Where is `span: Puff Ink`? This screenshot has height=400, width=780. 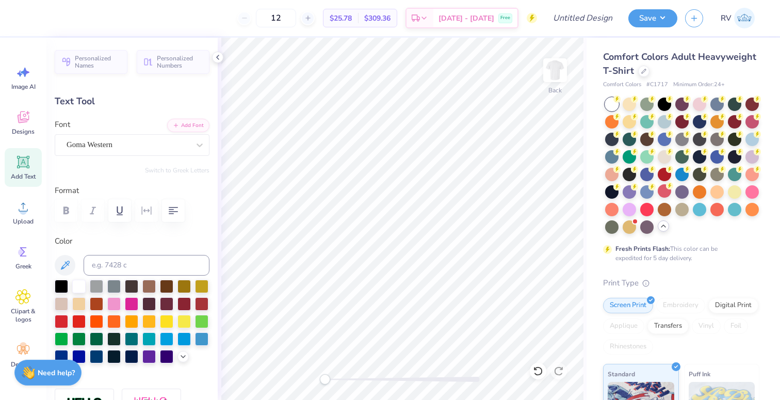 span: Puff Ink is located at coordinates (700, 374).